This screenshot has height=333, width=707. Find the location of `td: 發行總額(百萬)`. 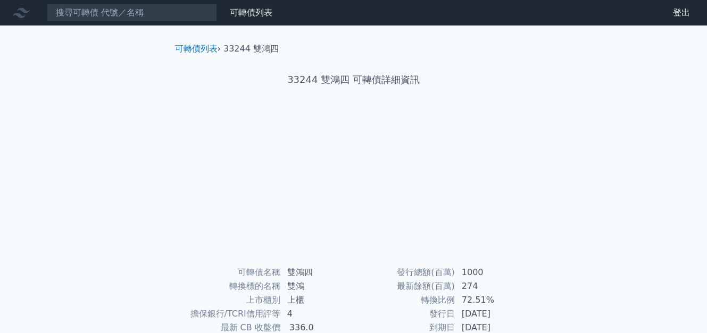

td: 發行總額(百萬) is located at coordinates (404, 273).